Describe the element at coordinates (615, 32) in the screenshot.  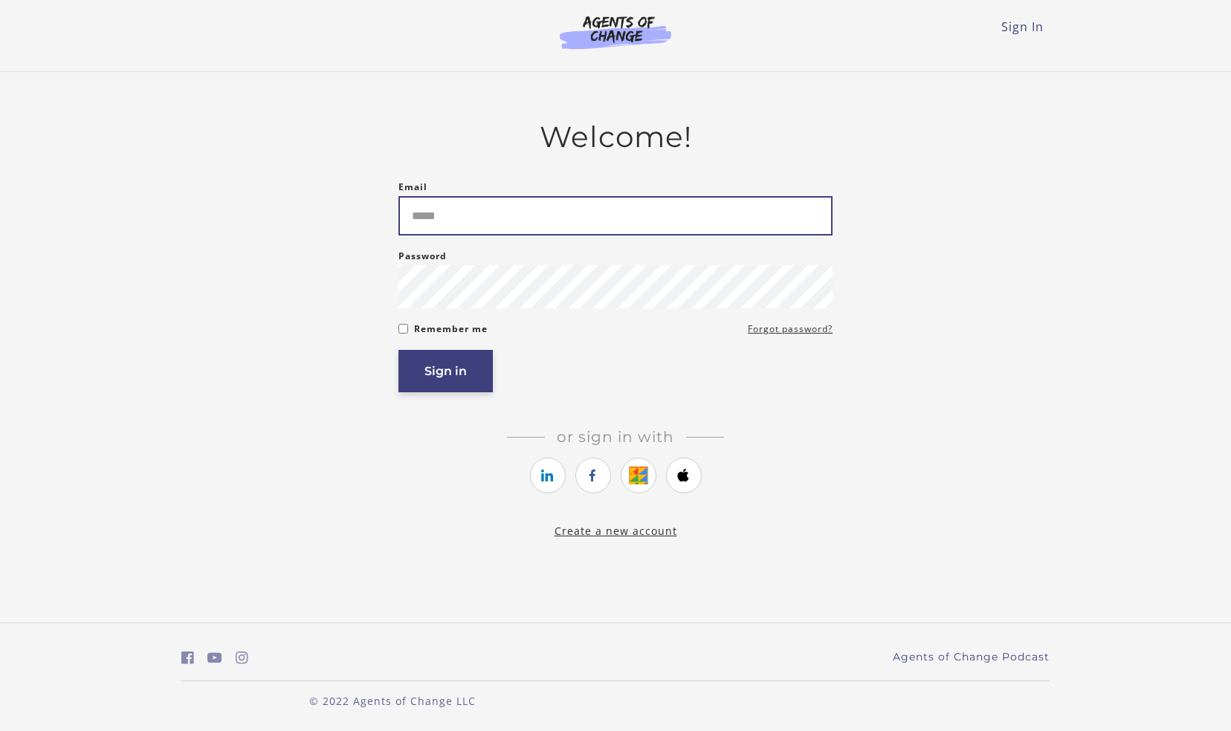
I see `img: Agents of Change Logo` at that location.